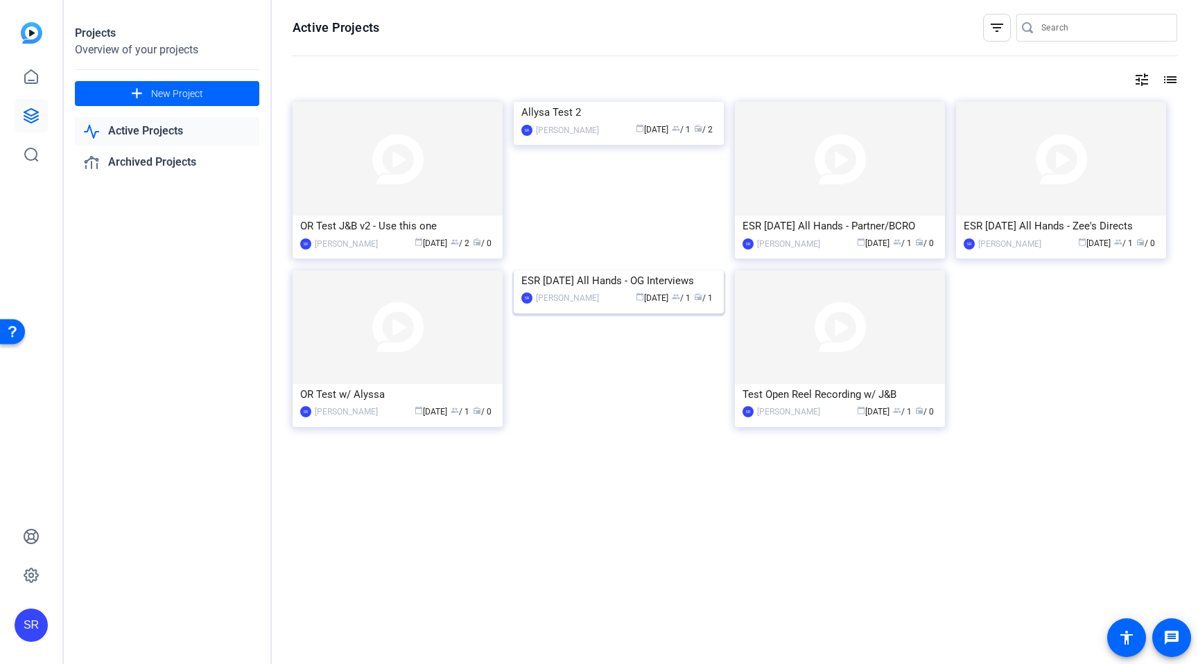 Image resolution: width=1198 pixels, height=664 pixels. I want to click on a: Archived Projects, so click(167, 162).